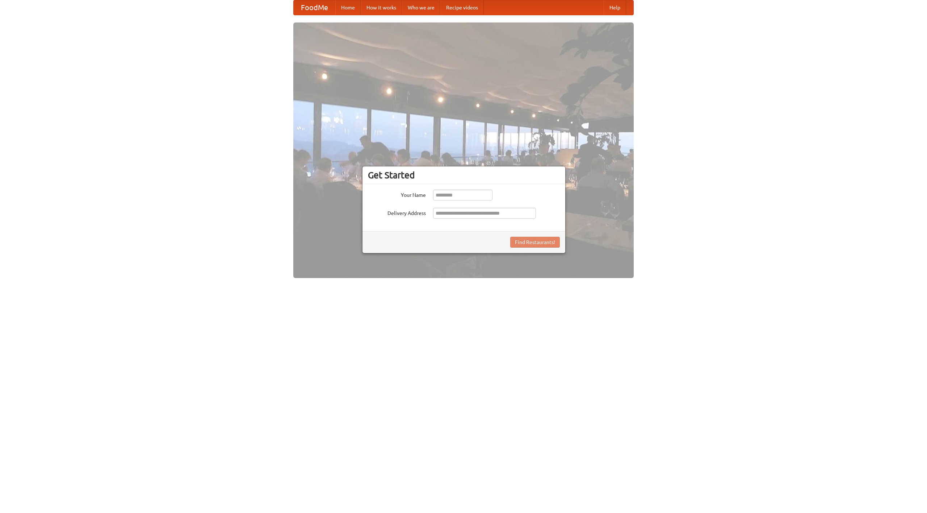  What do you see at coordinates (421, 8) in the screenshot?
I see `a: Who we are` at bounding box center [421, 8].